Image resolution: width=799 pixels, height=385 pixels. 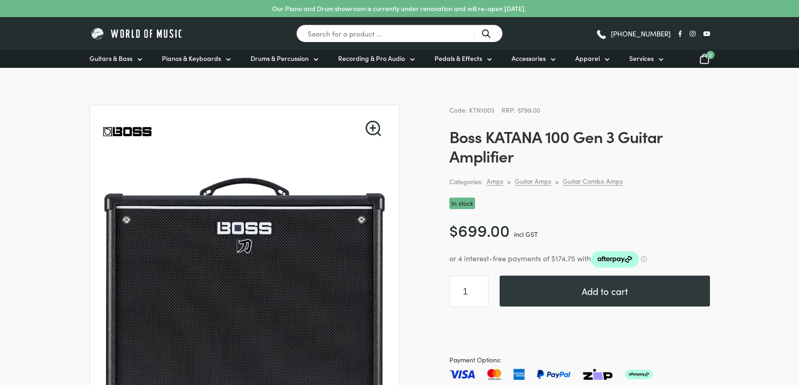 I want to click on img: Boss, so click(x=127, y=131).